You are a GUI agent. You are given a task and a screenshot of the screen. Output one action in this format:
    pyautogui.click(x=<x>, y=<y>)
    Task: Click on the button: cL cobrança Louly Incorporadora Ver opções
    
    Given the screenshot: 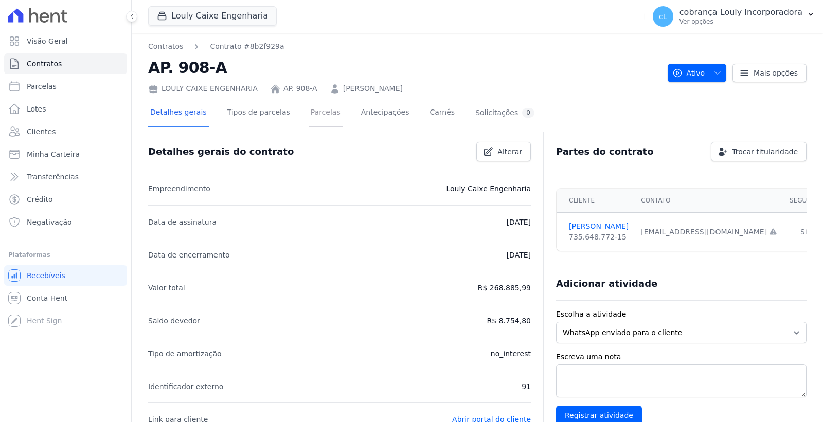 What is the action you would take?
    pyautogui.click(x=733, y=16)
    